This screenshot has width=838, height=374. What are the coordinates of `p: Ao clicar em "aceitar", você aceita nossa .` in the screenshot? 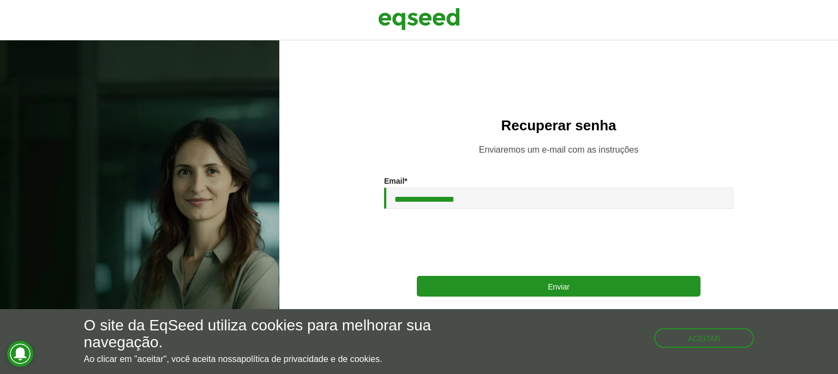 It's located at (285, 359).